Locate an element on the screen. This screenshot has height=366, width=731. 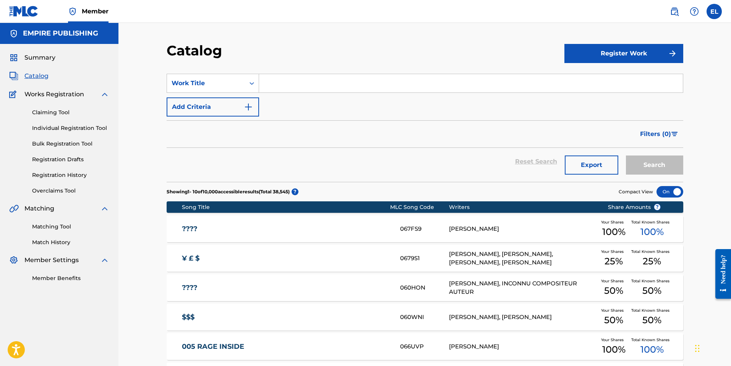
span: Share Amounts is located at coordinates (634, 207).